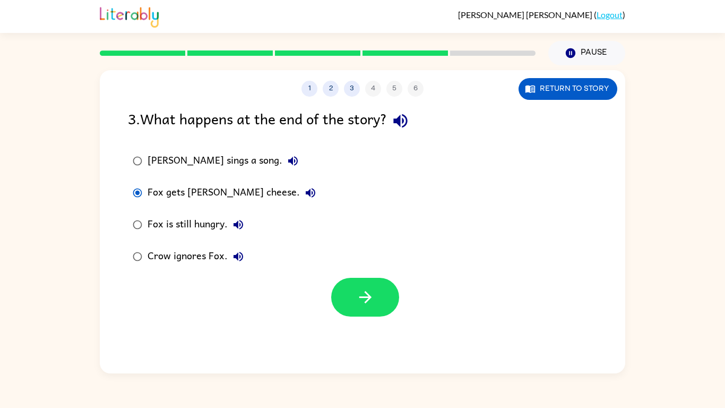  What do you see at coordinates (587, 53) in the screenshot?
I see `button: Pause` at bounding box center [587, 53].